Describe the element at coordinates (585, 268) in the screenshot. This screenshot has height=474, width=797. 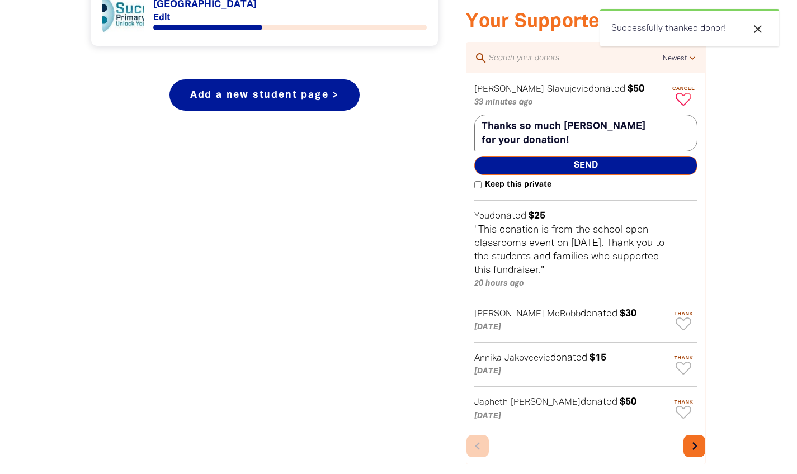
I see `div: Paginated content` at that location.